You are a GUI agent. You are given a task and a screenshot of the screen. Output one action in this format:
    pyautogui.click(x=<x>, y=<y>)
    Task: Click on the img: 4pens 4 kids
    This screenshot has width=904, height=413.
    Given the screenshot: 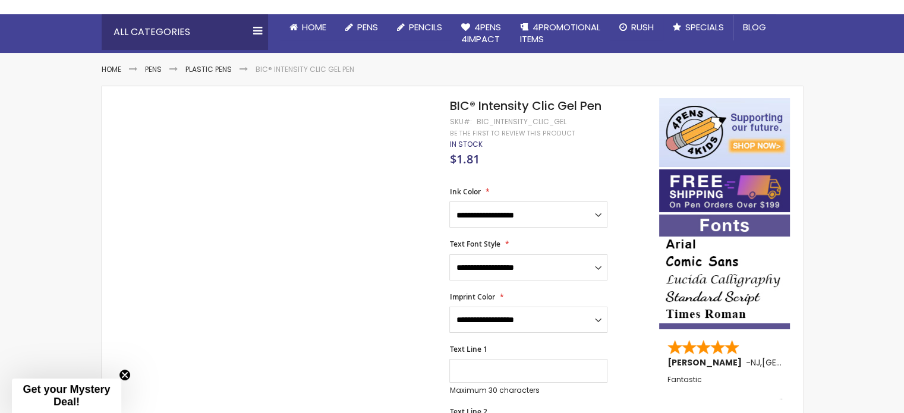 What is the action you would take?
    pyautogui.click(x=725, y=133)
    